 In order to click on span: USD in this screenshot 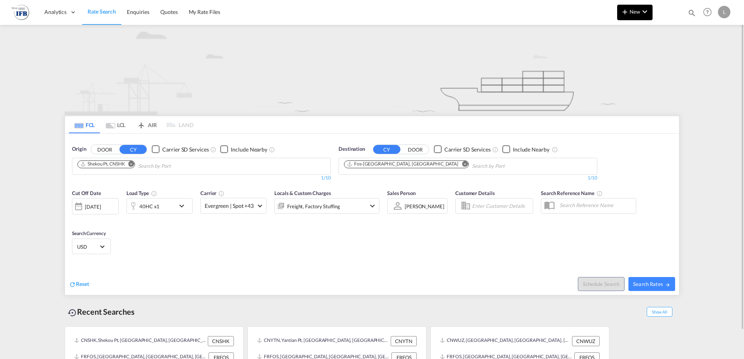, I will do `click(88, 247)`.